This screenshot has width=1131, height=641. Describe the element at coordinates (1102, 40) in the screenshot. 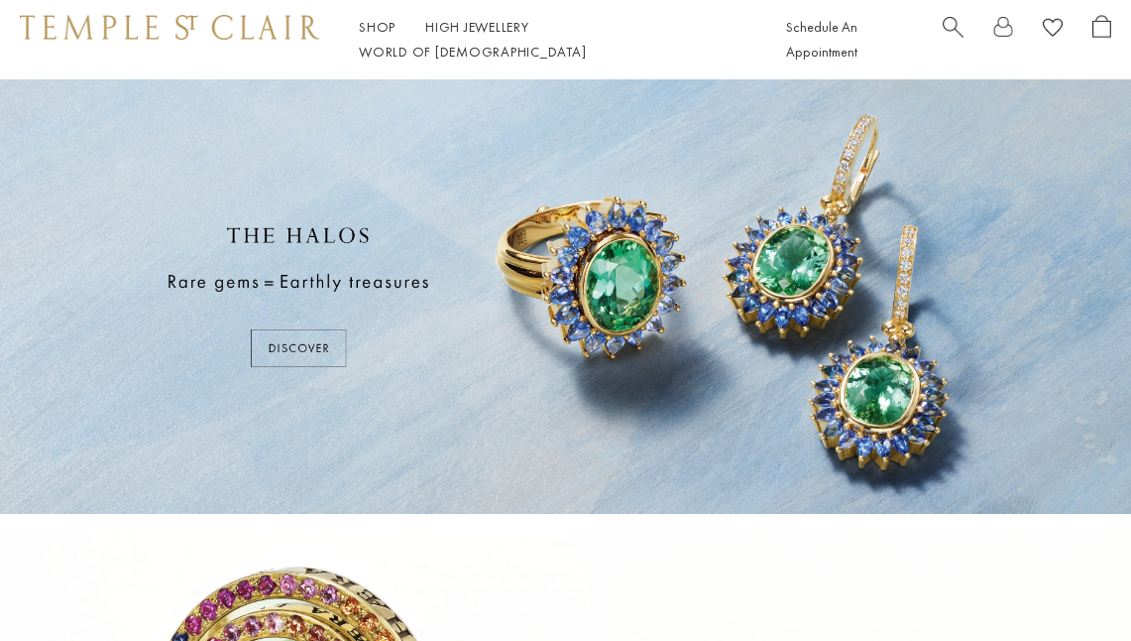

I see `a: Open Shopping Bag` at that location.